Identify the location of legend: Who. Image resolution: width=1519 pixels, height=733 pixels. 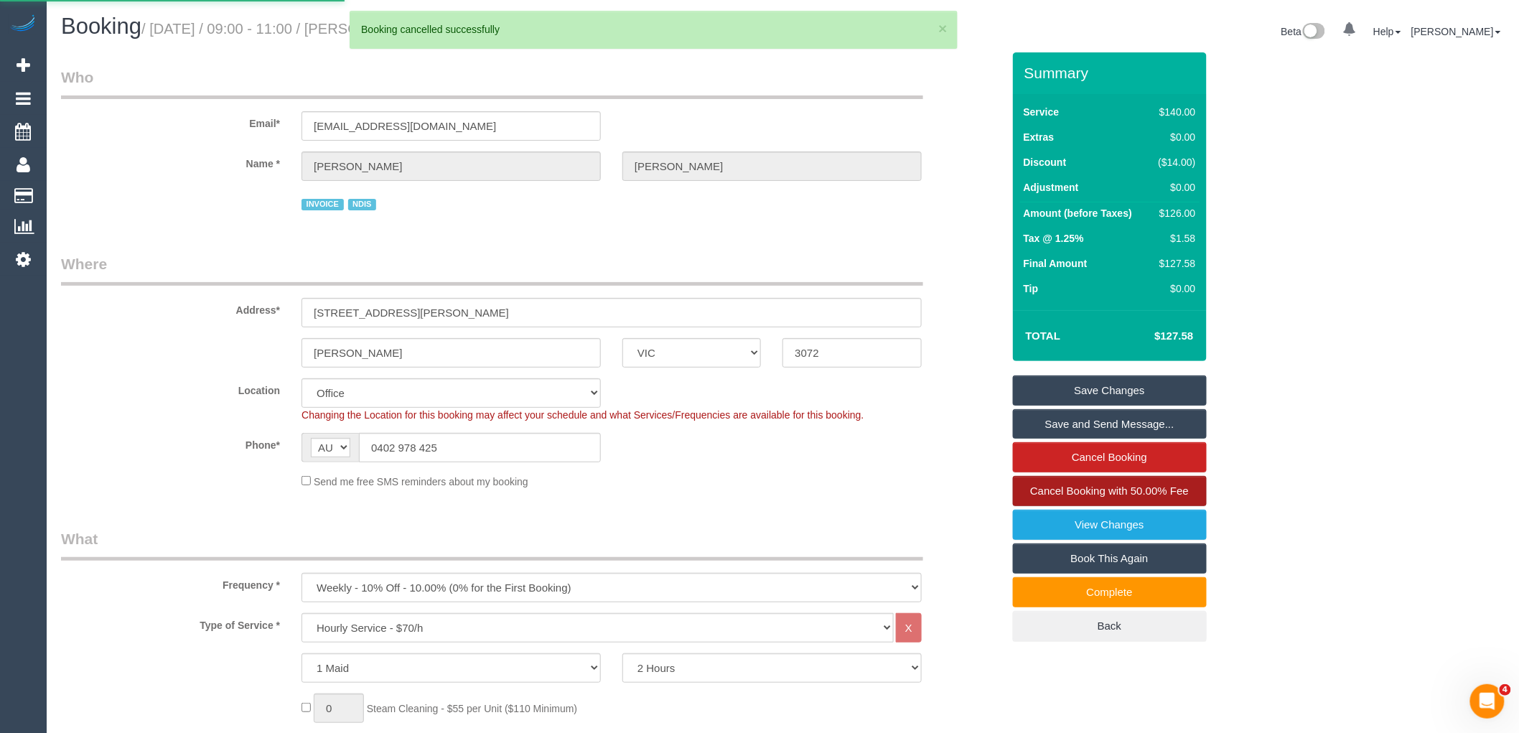
(492, 83).